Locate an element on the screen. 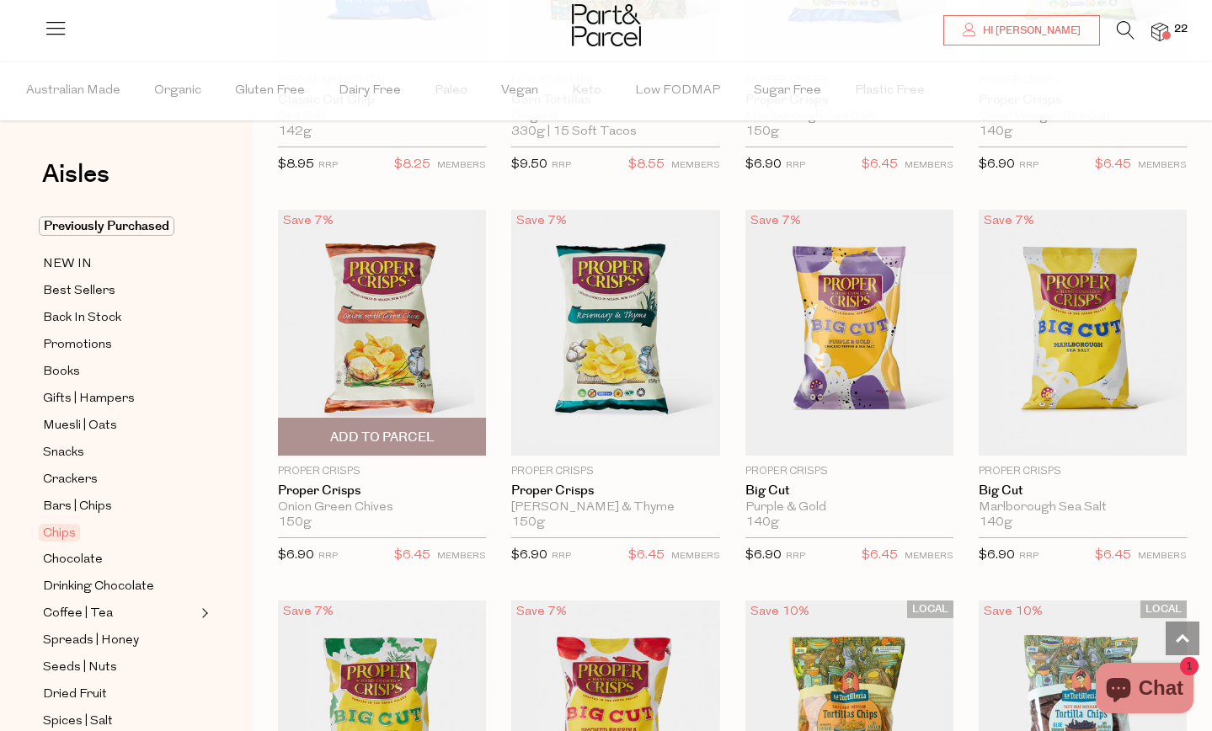 The height and width of the screenshot is (731, 1212). span: $8.55 is located at coordinates (646, 165).